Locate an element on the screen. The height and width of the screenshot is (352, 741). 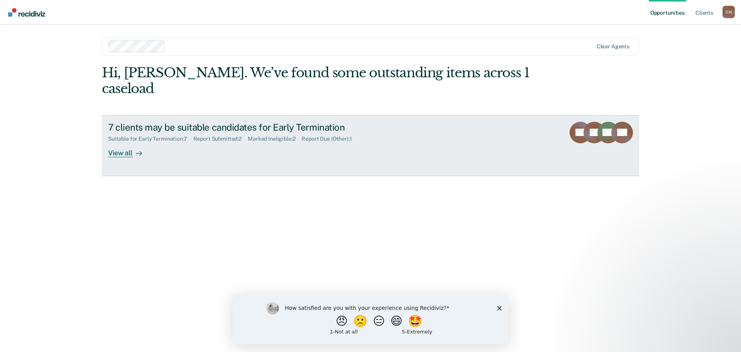
button: 1 is located at coordinates (110, 27).